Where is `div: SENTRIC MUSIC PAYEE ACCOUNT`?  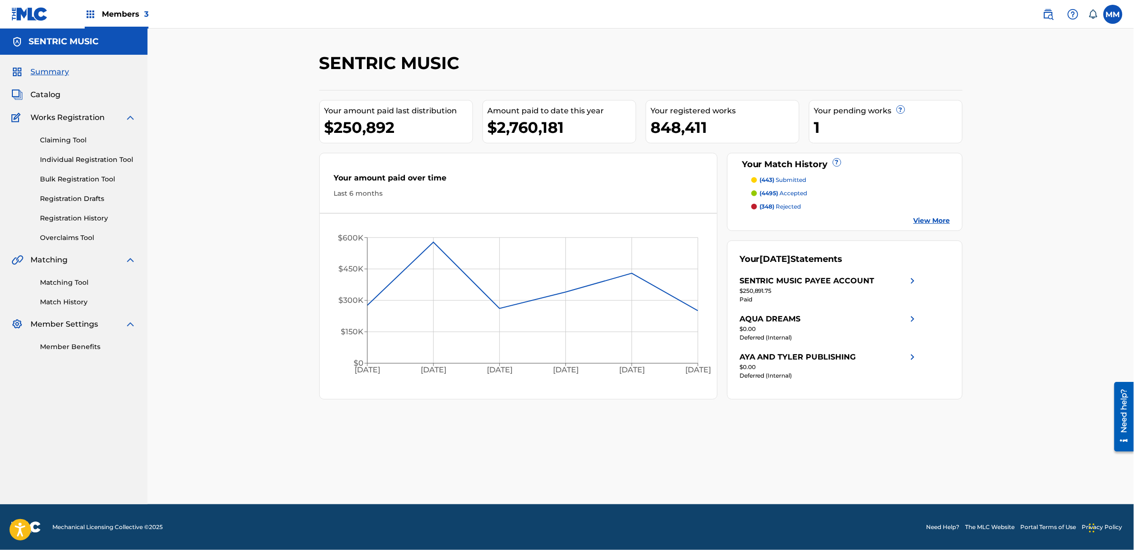 div: SENTRIC MUSIC PAYEE ACCOUNT is located at coordinates (807, 281).